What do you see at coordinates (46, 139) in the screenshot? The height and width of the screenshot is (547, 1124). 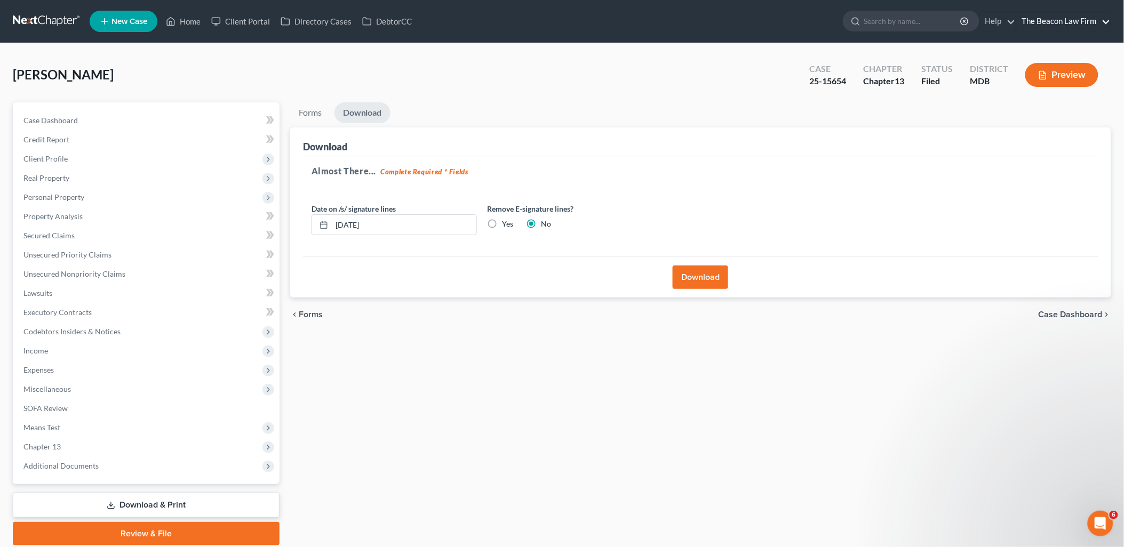 I see `span: Credit Report` at bounding box center [46, 139].